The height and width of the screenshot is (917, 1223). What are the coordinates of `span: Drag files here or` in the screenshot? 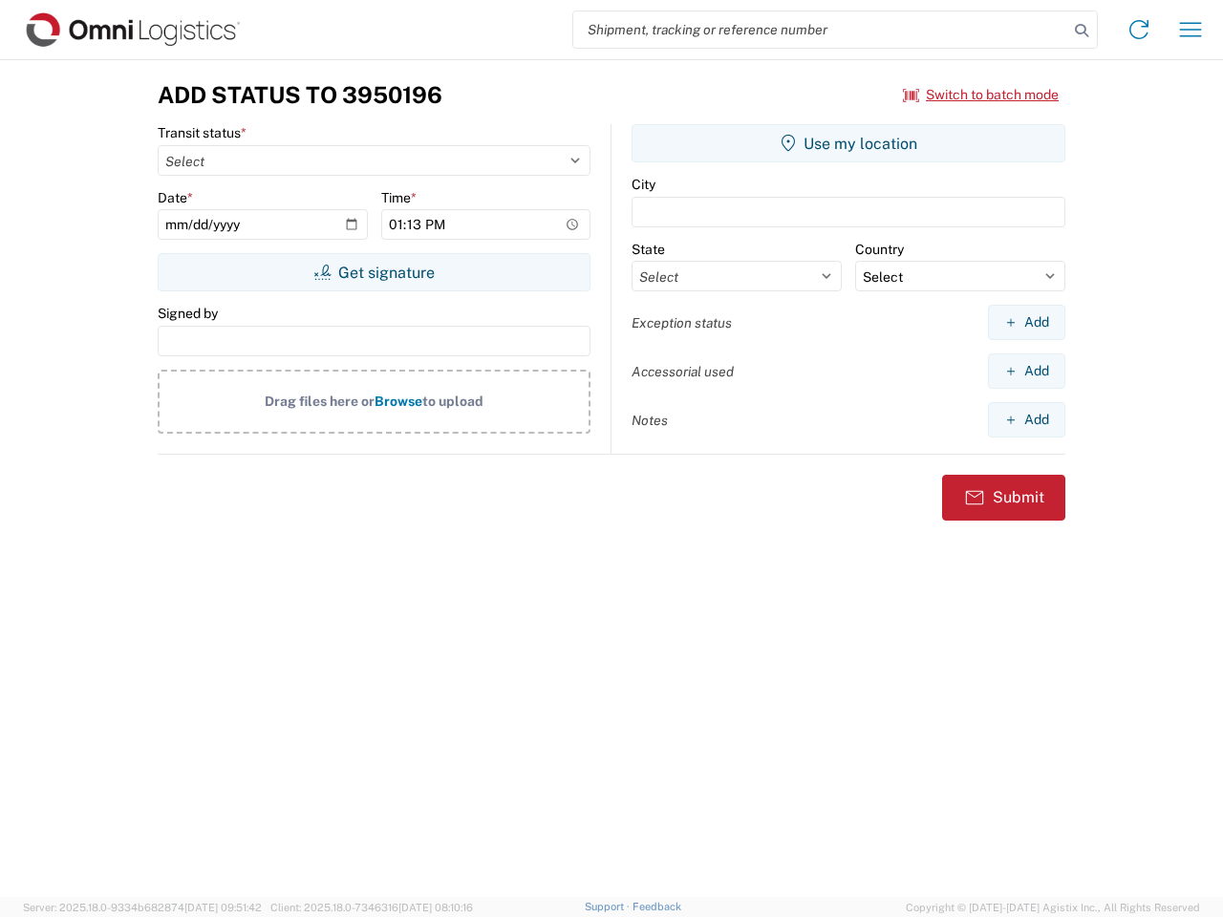 It's located at (319, 401).